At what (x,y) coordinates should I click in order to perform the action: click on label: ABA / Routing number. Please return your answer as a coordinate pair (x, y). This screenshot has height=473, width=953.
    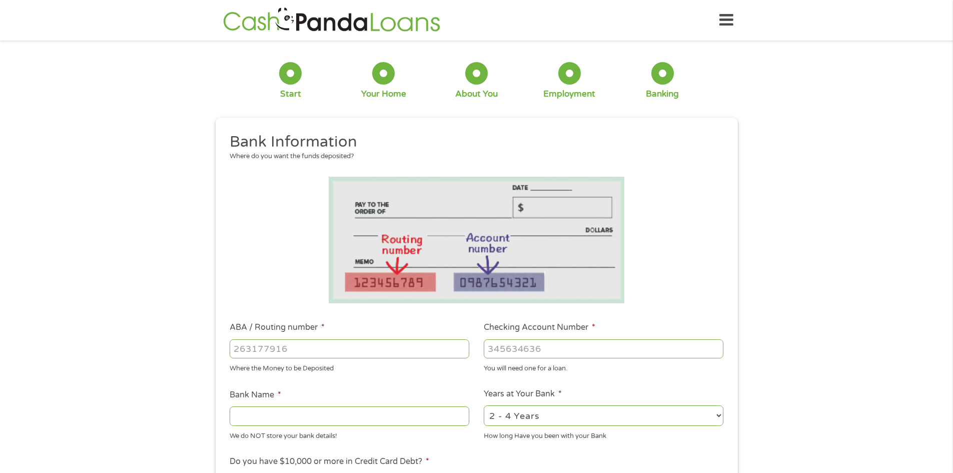
    Looking at the image, I should click on (277, 327).